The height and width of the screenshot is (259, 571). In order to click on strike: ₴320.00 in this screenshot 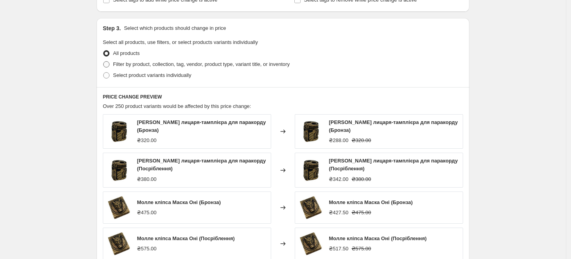, I will do `click(362, 141)`.